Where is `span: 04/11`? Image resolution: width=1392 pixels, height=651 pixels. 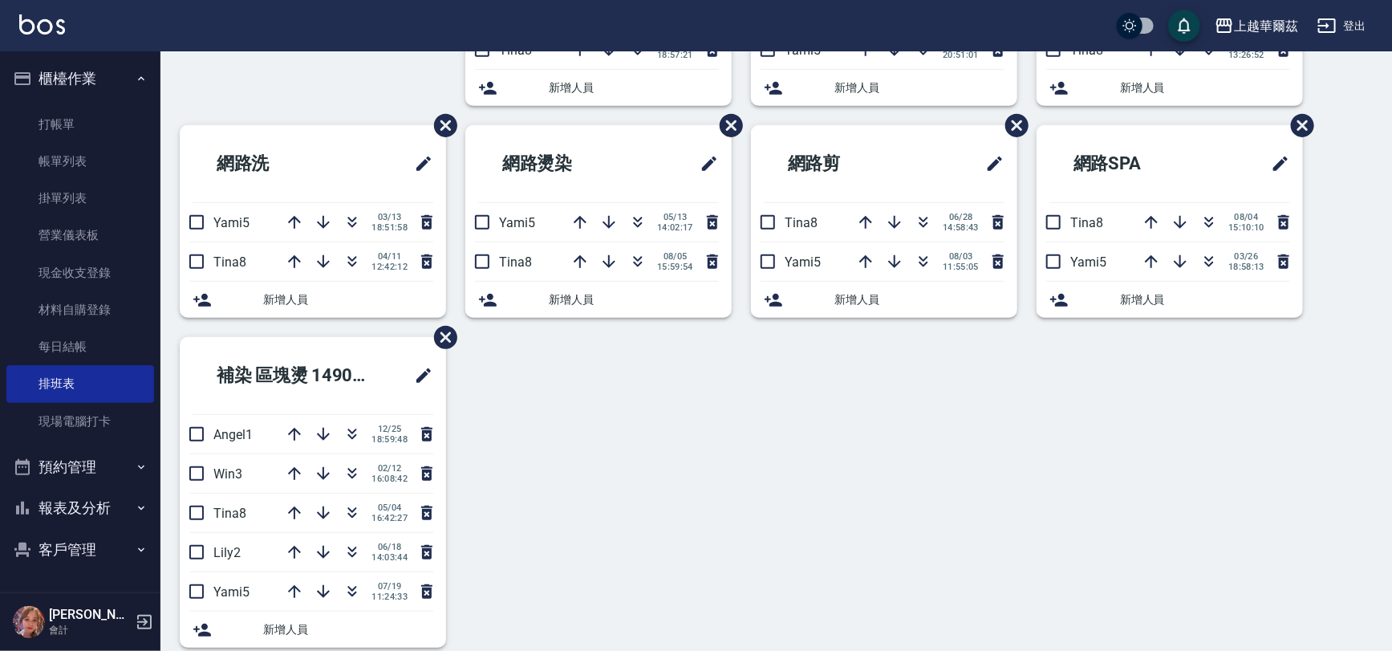 span: 04/11 is located at coordinates (389, 256).